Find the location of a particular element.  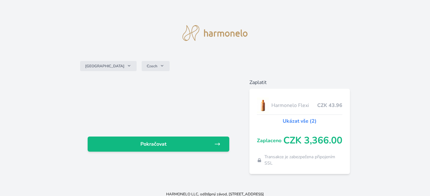

img: CLEAN_FLEXI_se_stinem_x-hi_(1)-lo.jpg is located at coordinates (263, 105).